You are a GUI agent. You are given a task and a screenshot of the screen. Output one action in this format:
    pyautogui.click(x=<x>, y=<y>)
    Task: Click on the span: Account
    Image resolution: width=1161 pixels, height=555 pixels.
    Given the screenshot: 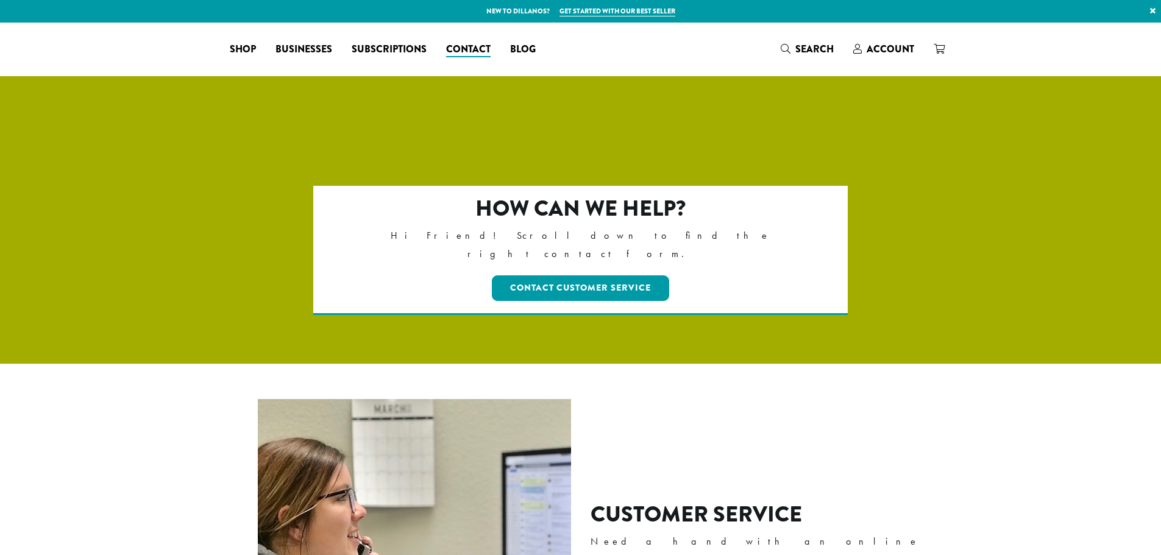 What is the action you would take?
    pyautogui.click(x=891, y=49)
    